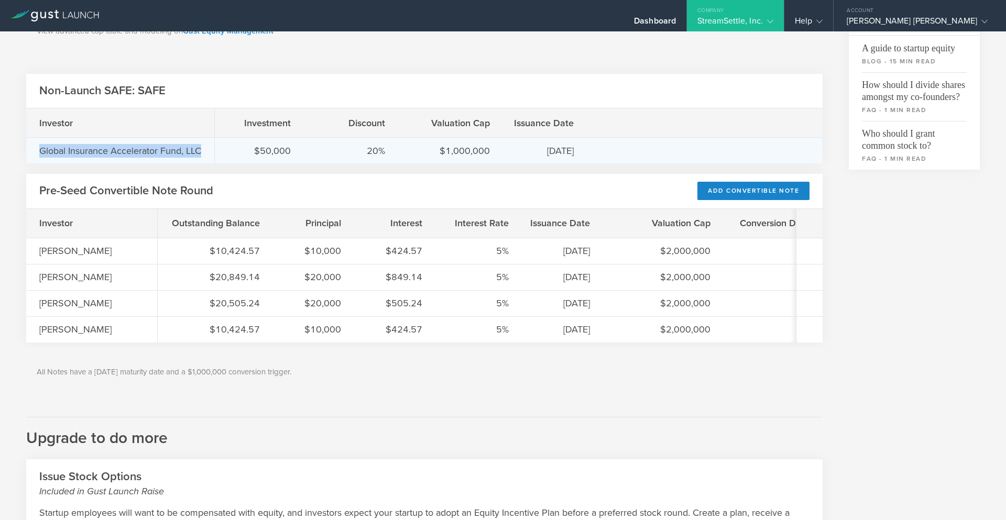 Image resolution: width=1006 pixels, height=520 pixels. Describe the element at coordinates (735, 24) in the screenshot. I see `div: StreamSettle, Inc.` at that location.